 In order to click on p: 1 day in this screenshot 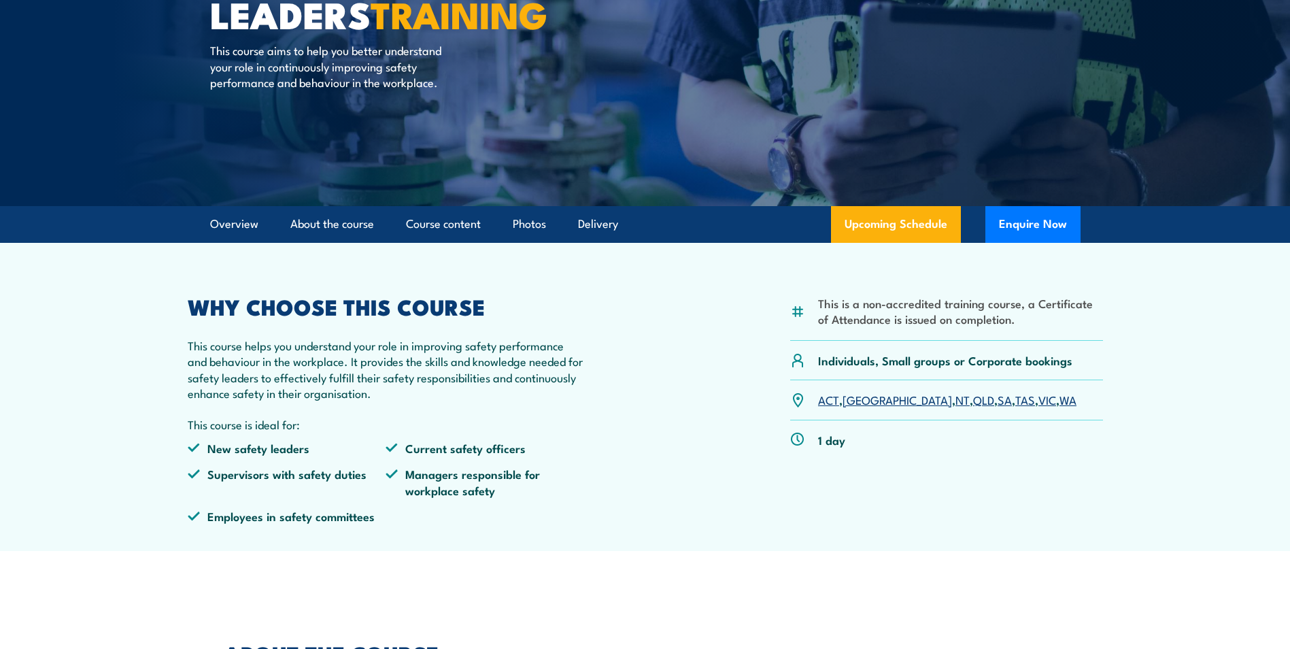, I will do `click(831, 439)`.